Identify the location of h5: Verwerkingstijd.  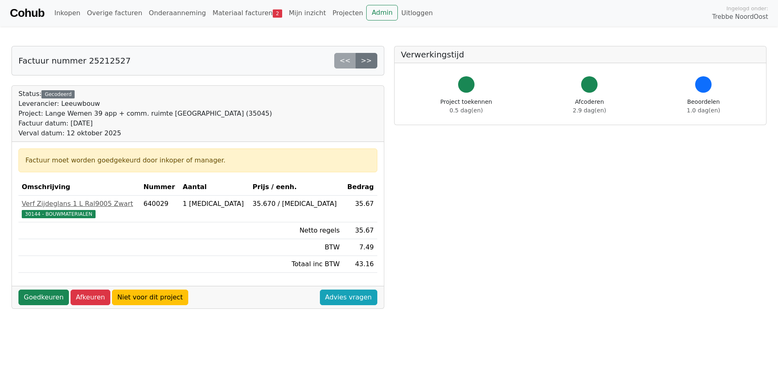
(580, 55).